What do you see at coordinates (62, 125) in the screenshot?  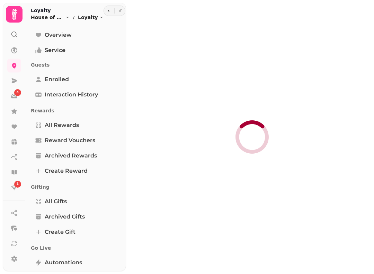 I see `span: All Rewards` at bounding box center [62, 125].